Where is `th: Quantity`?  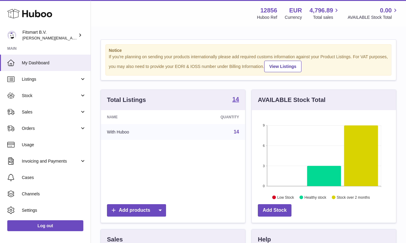 th: Quantity is located at coordinates (211, 117).